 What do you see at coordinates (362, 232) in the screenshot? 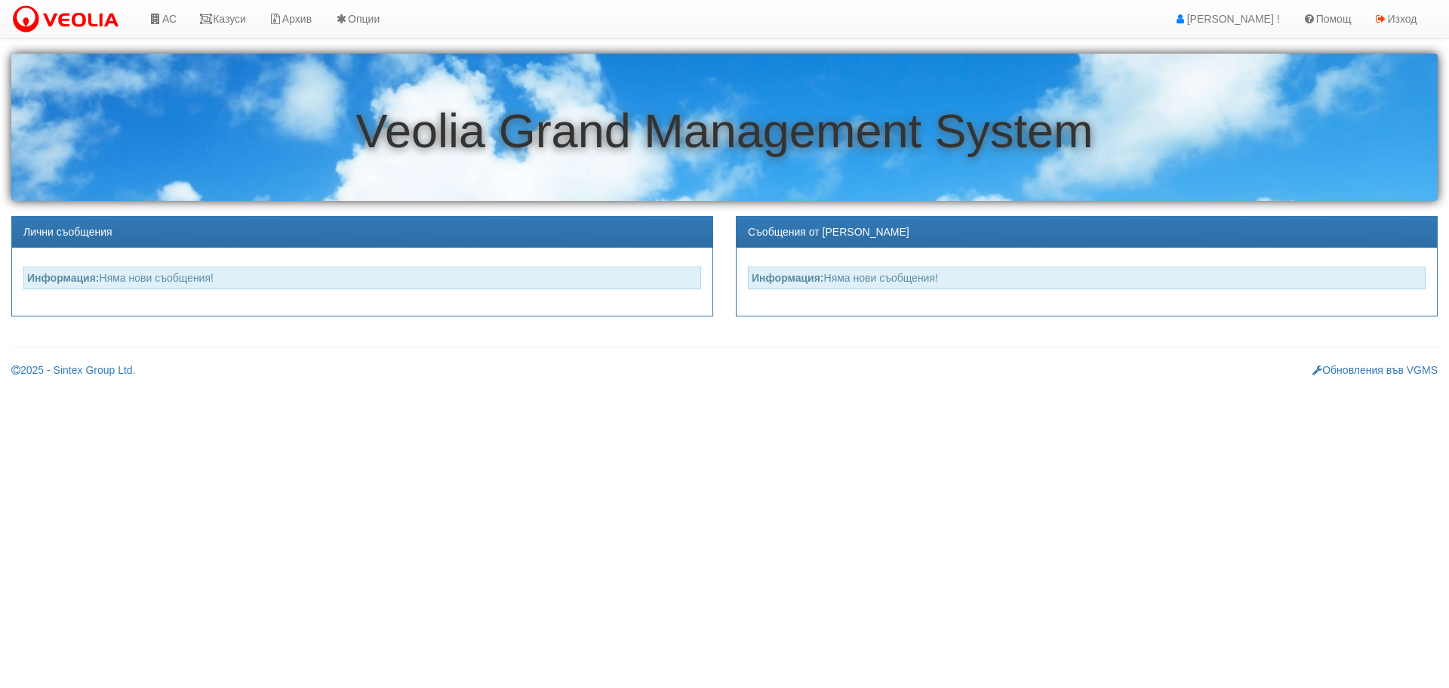
I see `div: Лични съобщения` at bounding box center [362, 232].